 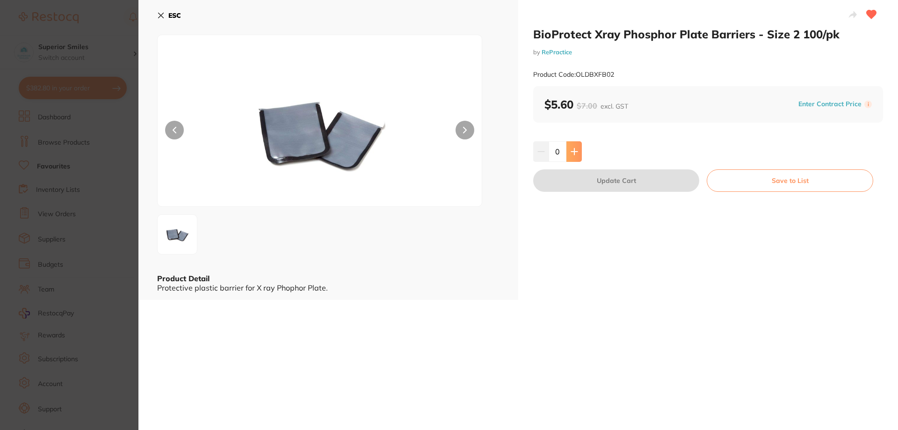 I want to click on button: Save to List, so click(x=790, y=181).